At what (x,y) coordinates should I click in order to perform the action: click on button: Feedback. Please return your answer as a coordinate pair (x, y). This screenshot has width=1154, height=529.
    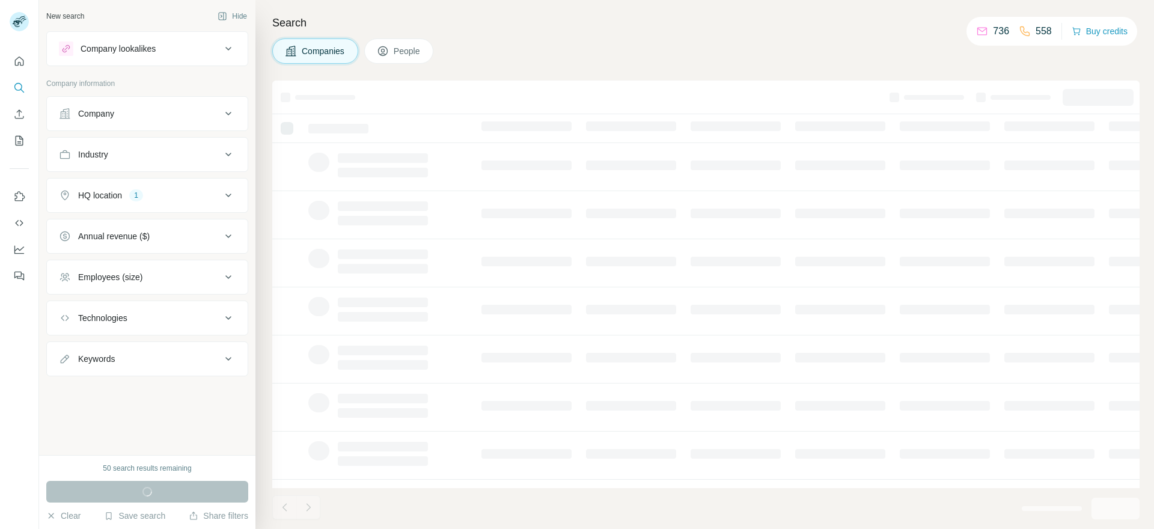
    Looking at the image, I should click on (19, 276).